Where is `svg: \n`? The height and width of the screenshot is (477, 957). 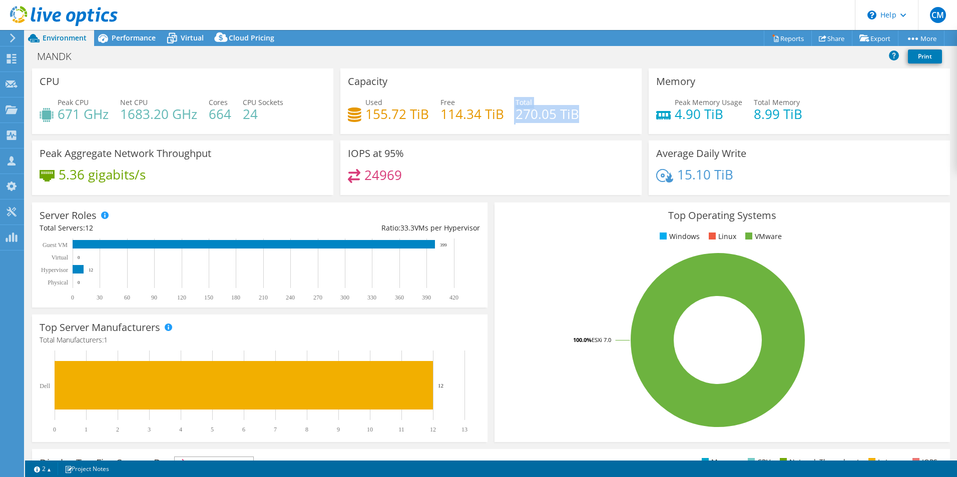
svg: \n is located at coordinates (872, 15).